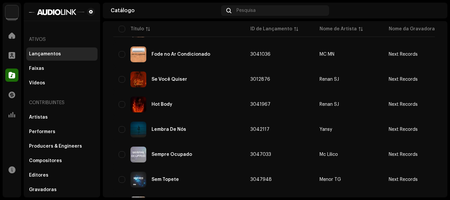 This screenshot has width=450, height=200. What do you see at coordinates (62, 103) in the screenshot?
I see `re-a-nav-header: Contribuintes` at bounding box center [62, 103].